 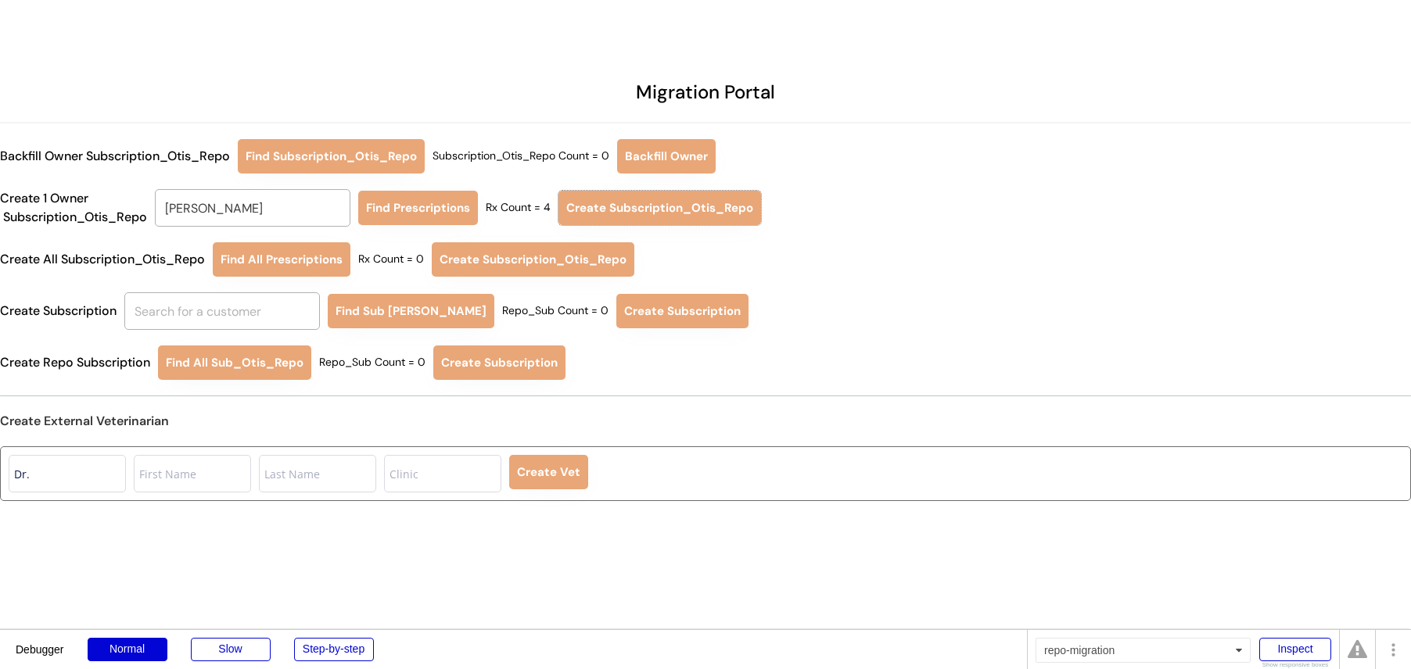 I want to click on input: First Name, so click(x=192, y=474).